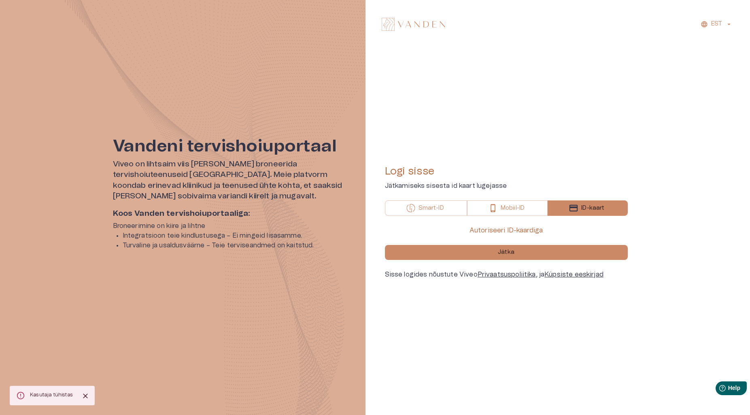  What do you see at coordinates (506, 252) in the screenshot?
I see `p: Jätka` at bounding box center [506, 252].